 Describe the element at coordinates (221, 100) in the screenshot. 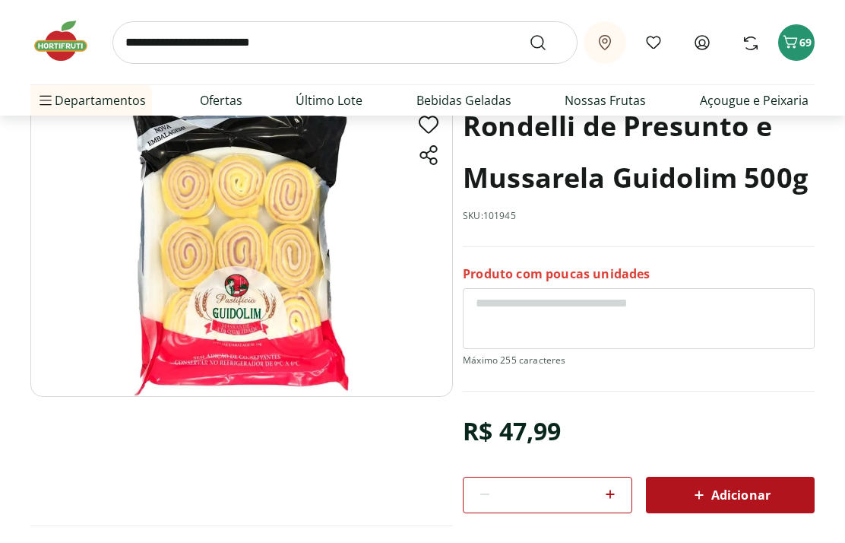

I see `a: Ofertas` at that location.